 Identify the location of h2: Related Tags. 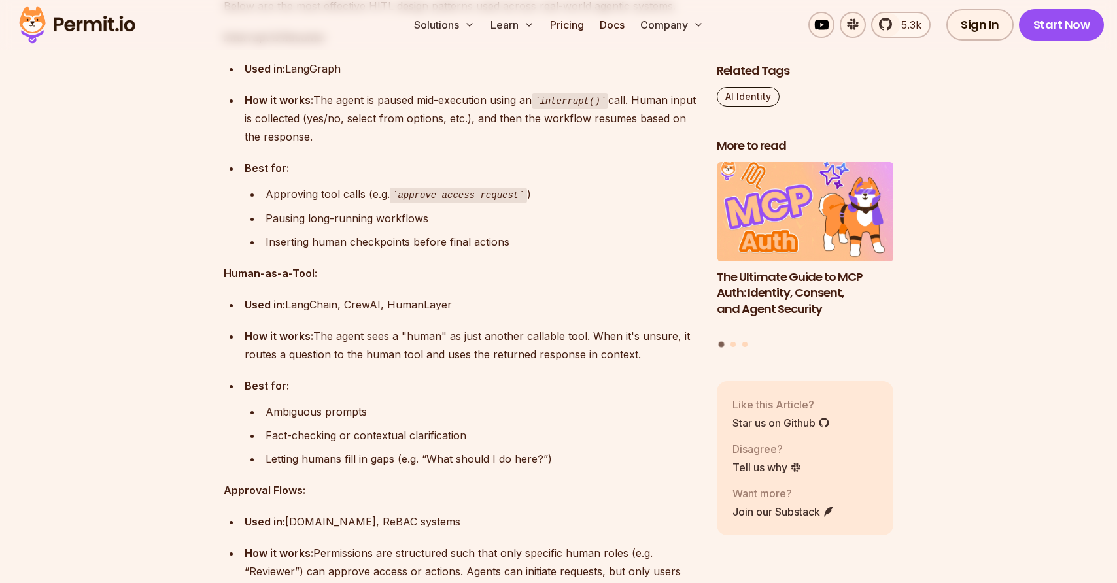
(805, 71).